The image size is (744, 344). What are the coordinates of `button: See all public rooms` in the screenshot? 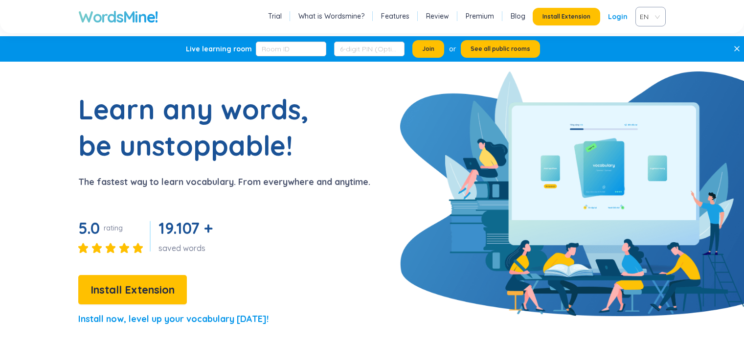 It's located at (501, 49).